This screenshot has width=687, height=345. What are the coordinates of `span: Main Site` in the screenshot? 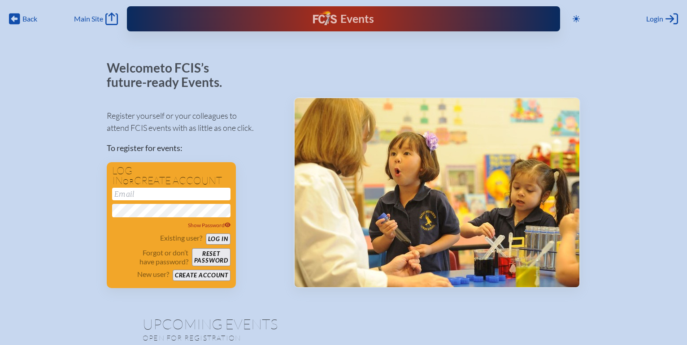 It's located at (88, 19).